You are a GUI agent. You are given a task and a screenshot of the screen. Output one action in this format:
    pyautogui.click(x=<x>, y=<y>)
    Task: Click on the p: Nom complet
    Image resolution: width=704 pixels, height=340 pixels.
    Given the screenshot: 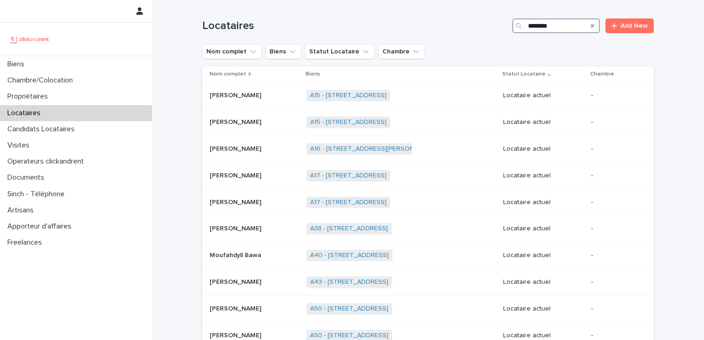 What is the action you would take?
    pyautogui.click(x=228, y=74)
    